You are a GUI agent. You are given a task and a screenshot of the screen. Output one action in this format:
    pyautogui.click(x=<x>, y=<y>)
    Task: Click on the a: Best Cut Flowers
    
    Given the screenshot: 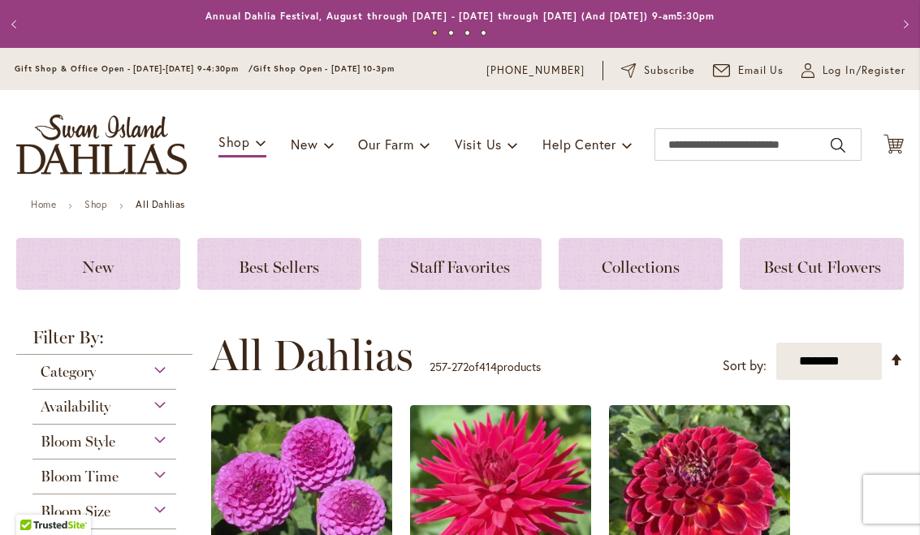 What is the action you would take?
    pyautogui.click(x=822, y=264)
    